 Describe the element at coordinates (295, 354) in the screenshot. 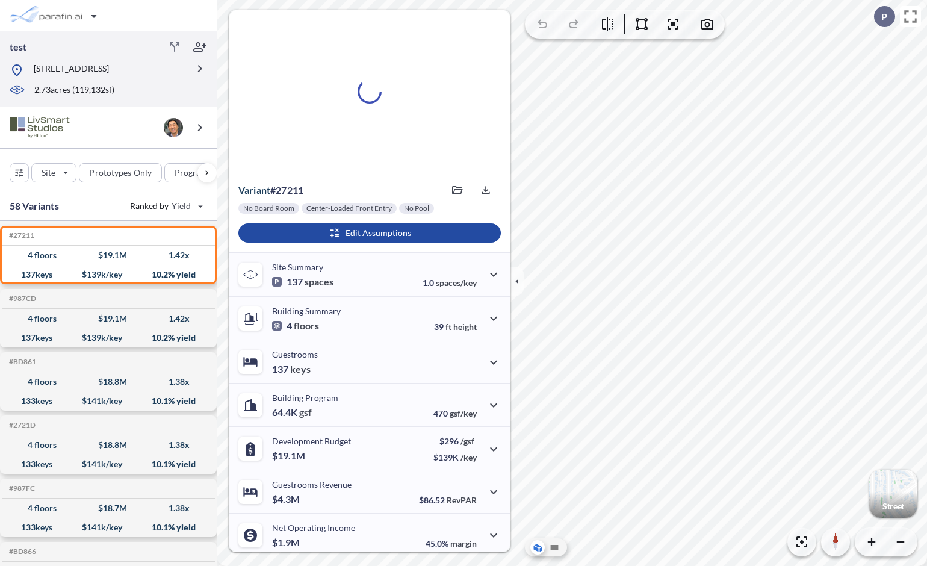

I see `p: Guestrooms` at that location.